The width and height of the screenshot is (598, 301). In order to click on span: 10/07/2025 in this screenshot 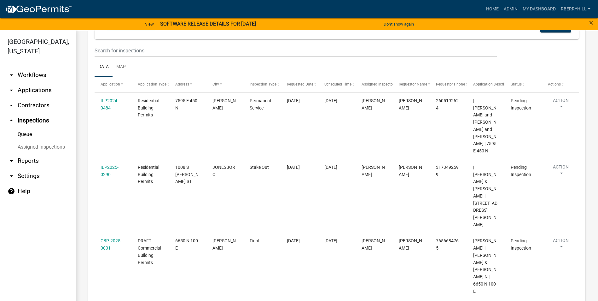, I will do `click(293, 240)`.